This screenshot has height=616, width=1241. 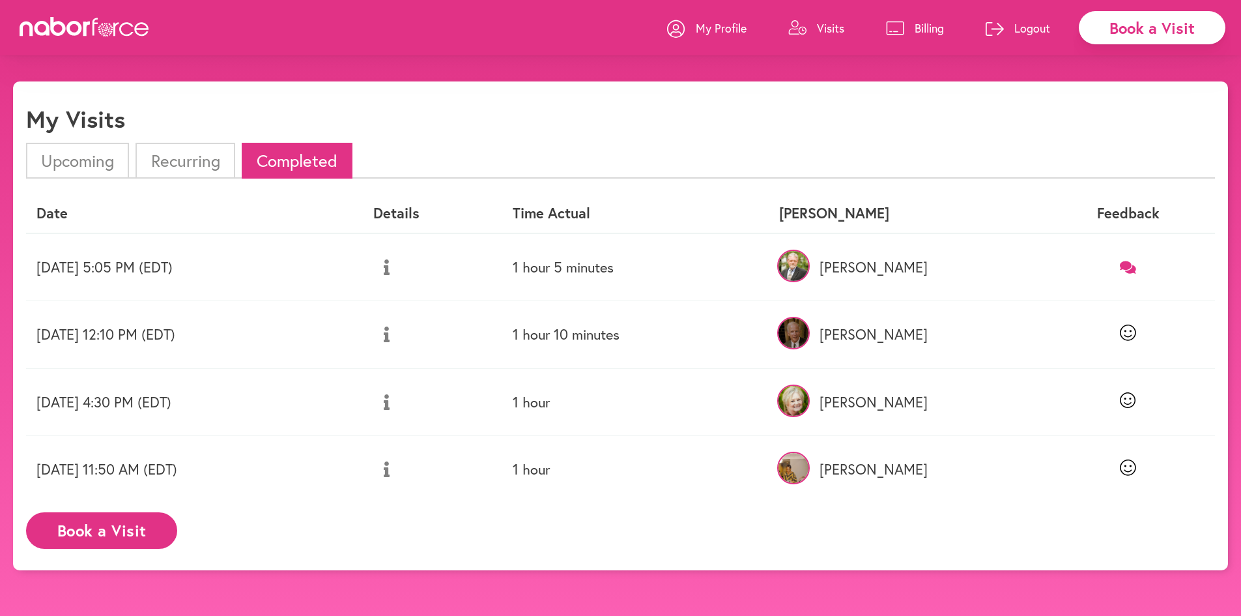 What do you see at coordinates (185, 160) in the screenshot?
I see `li: Recurring` at bounding box center [185, 160].